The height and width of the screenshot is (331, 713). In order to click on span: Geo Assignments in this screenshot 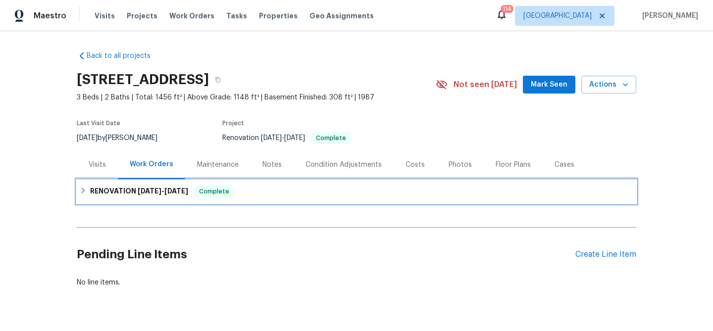, I will do `click(342, 16)`.